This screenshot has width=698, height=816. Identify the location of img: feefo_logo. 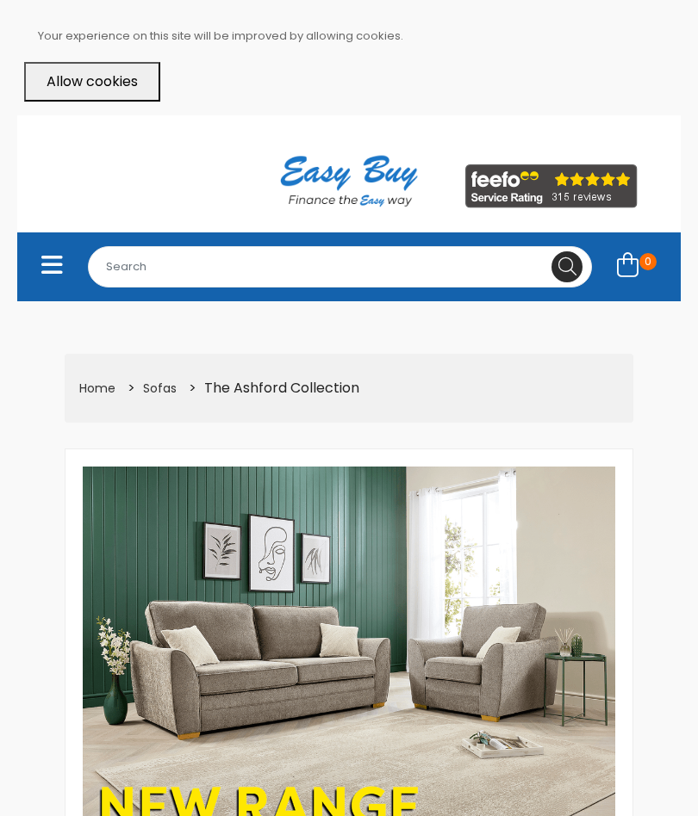
(551, 186).